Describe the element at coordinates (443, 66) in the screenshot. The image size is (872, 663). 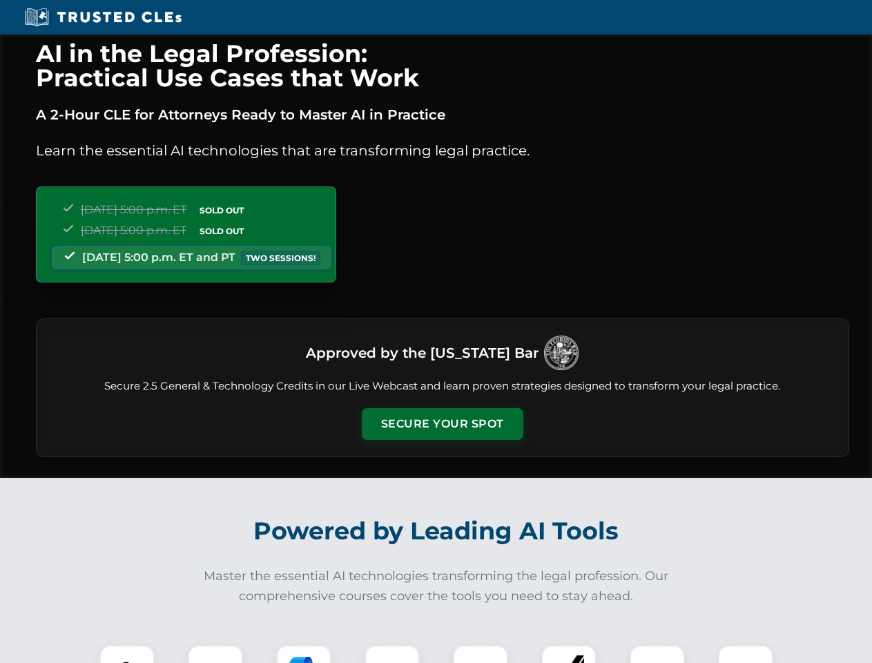
I see `h1: AI in the Legal Profession: Practical Use Cases that Work` at that location.